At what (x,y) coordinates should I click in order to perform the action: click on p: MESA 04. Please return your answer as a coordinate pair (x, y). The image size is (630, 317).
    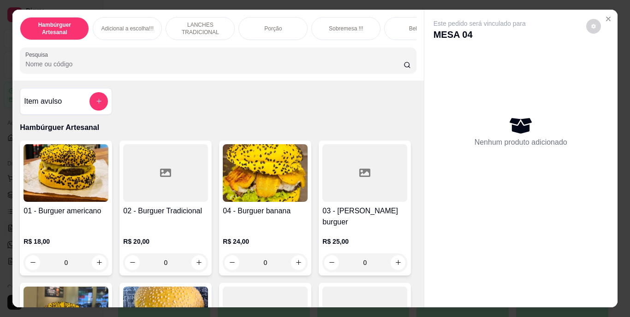
    Looking at the image, I should click on (480, 35).